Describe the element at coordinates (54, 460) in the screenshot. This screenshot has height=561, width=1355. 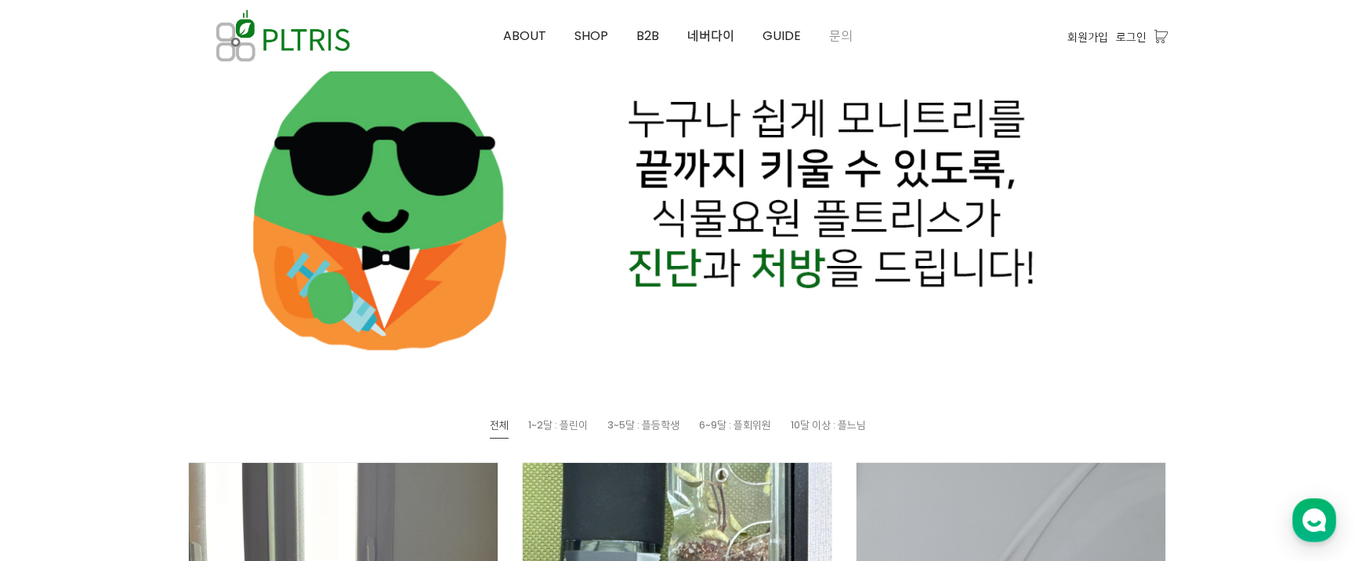
I see `span: 홈` at that location.